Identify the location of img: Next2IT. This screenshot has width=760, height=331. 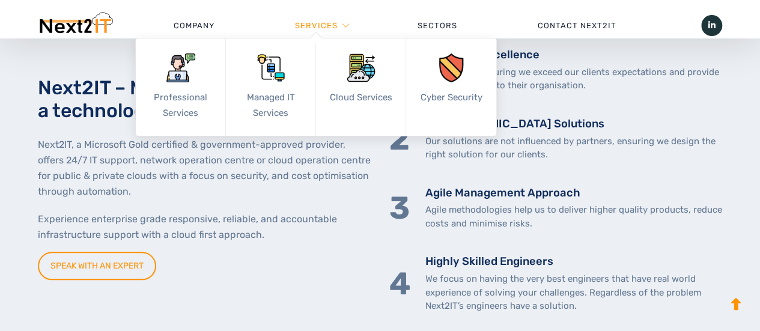
(75, 25).